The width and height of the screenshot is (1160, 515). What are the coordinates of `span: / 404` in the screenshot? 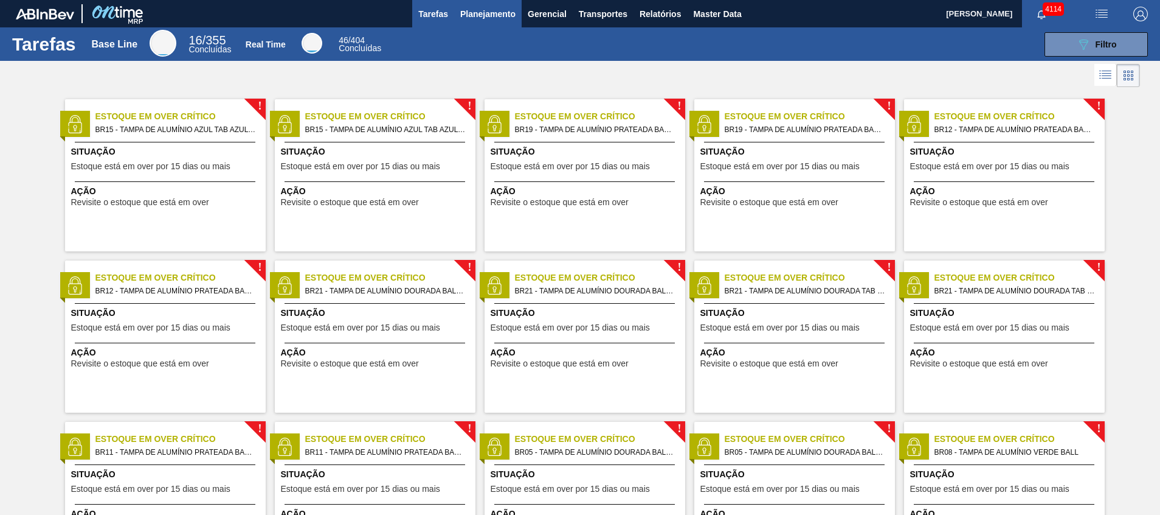 It's located at (352, 40).